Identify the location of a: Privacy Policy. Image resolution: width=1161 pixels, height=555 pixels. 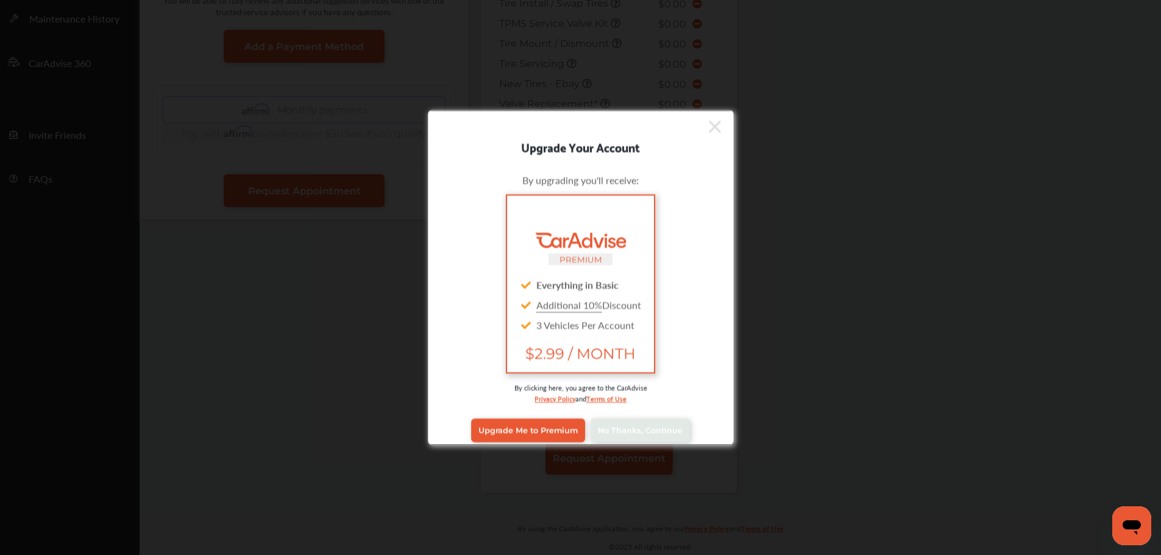
(555, 397).